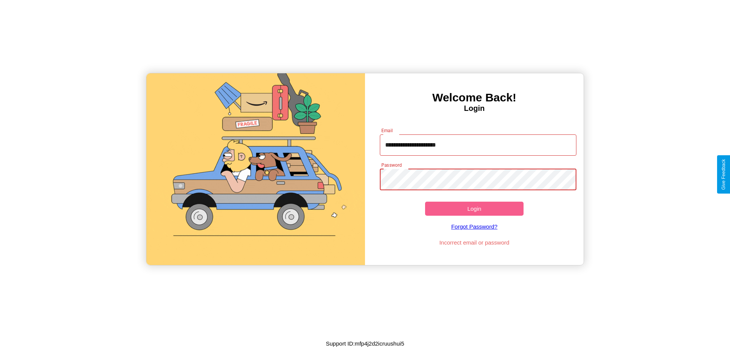 The width and height of the screenshot is (730, 349). I want to click on a: Forgot Password?, so click(475, 227).